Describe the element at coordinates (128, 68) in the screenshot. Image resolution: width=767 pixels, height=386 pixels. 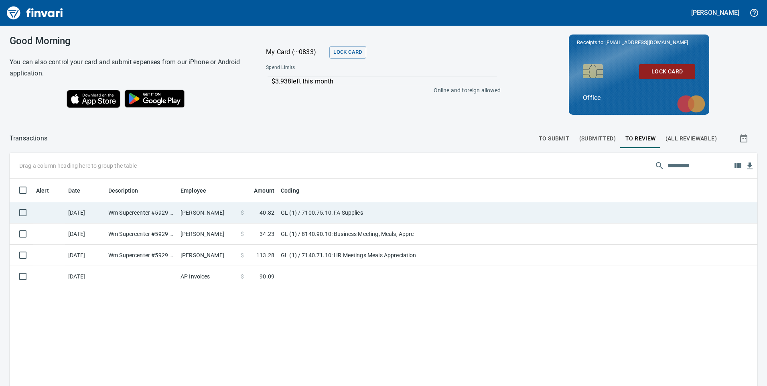
I see `h6: You can also control your card and submit expenses from our iPhone or Android application.` at that location.